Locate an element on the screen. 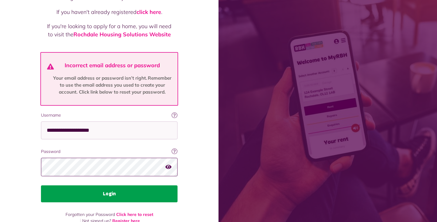 The width and height of the screenshot is (437, 222). a: Rochdale Housing Solutions Website is located at coordinates (122, 34).